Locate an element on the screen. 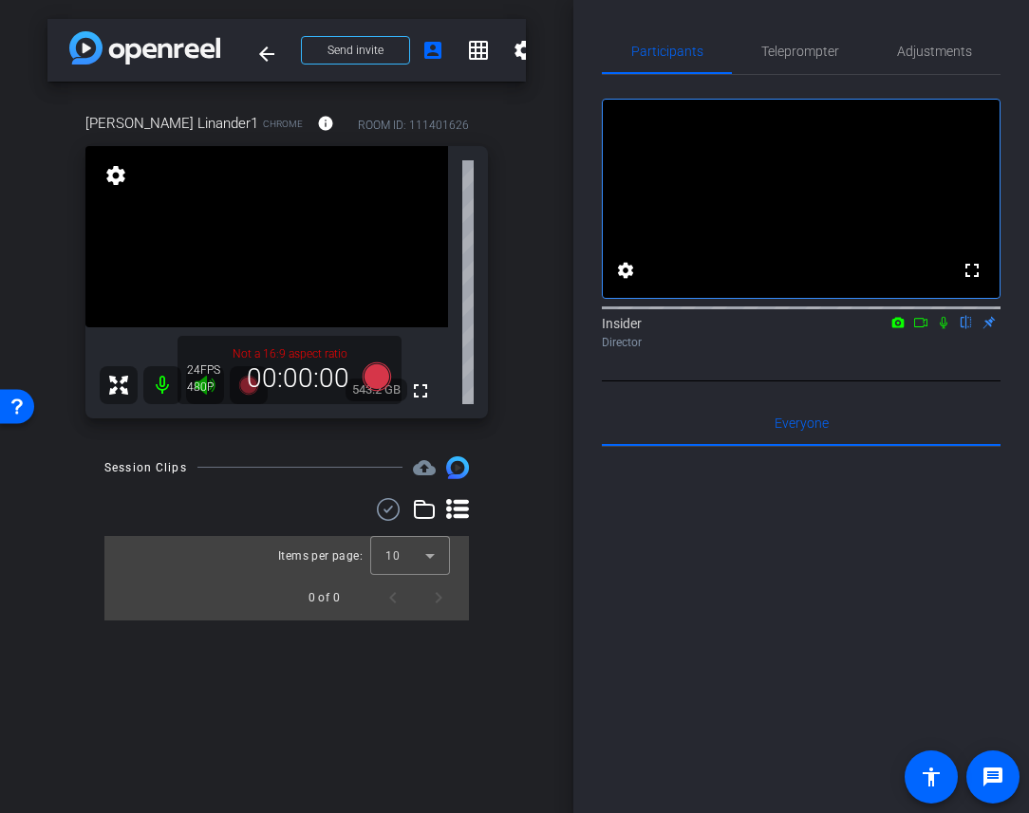  mat-icon: flip is located at coordinates (966, 322).